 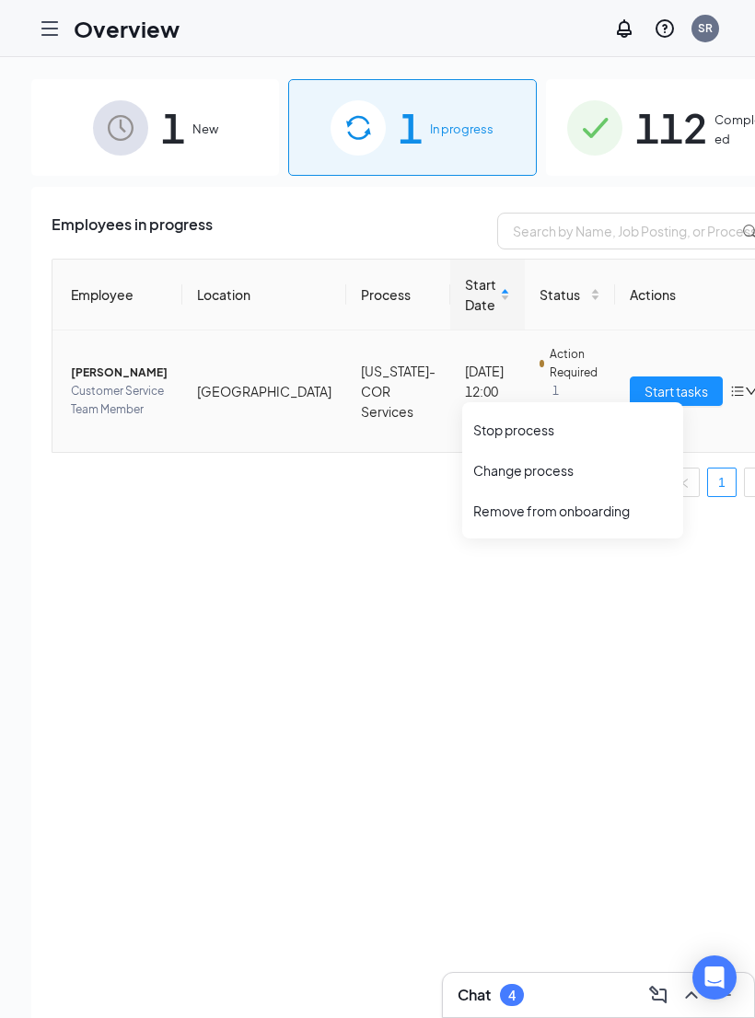 I want to click on li: Previous Page, so click(x=685, y=482).